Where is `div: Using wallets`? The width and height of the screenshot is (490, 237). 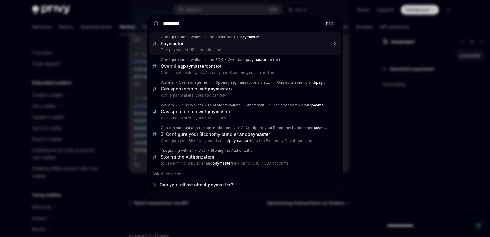
div: Using wallets is located at coordinates (191, 105).